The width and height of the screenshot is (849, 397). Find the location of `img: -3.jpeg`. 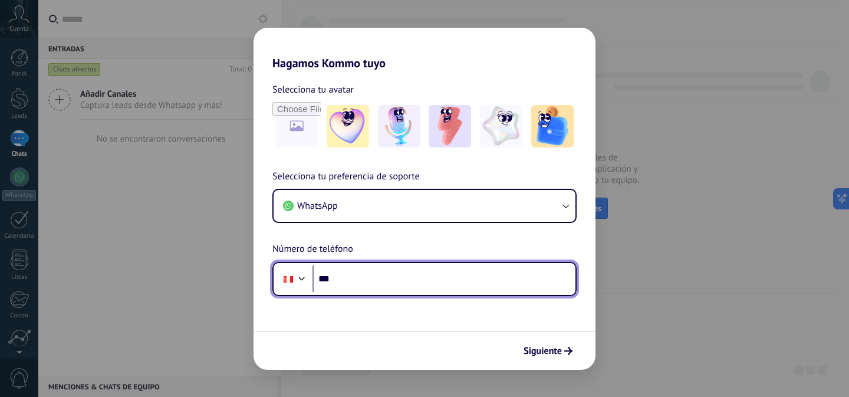

img: -3.jpeg is located at coordinates (450, 126).